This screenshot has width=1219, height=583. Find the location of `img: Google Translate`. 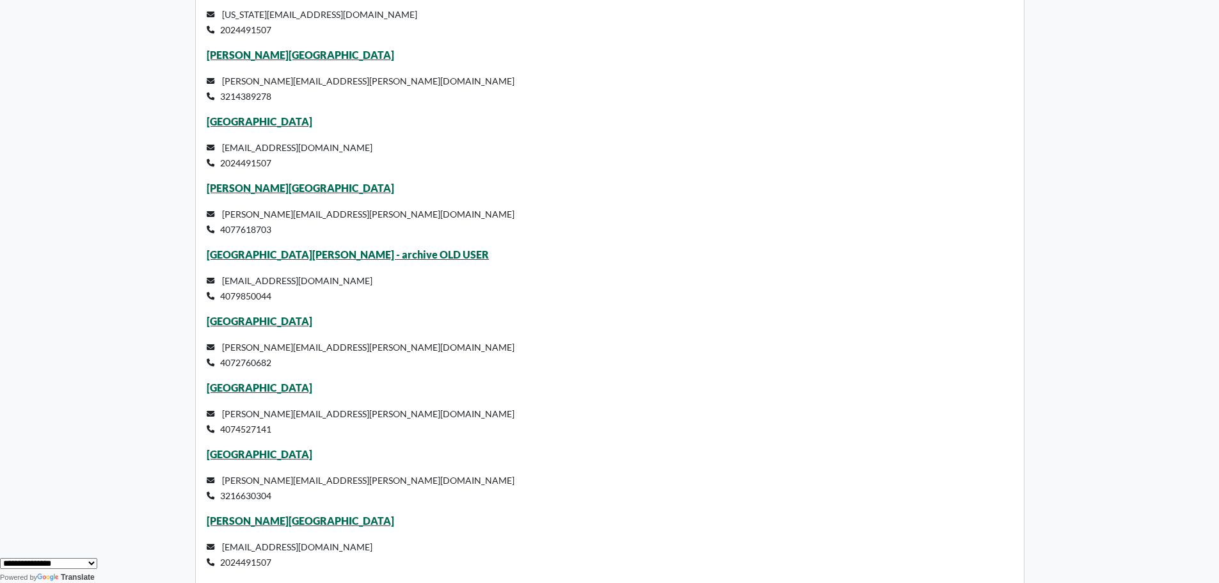

img: Google Translate is located at coordinates (49, 578).